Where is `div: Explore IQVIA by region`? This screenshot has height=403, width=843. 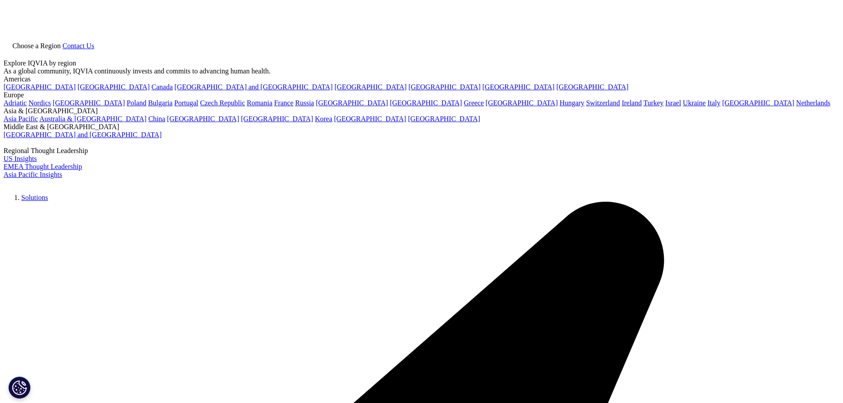
div: Explore IQVIA by region is located at coordinates (421, 63).